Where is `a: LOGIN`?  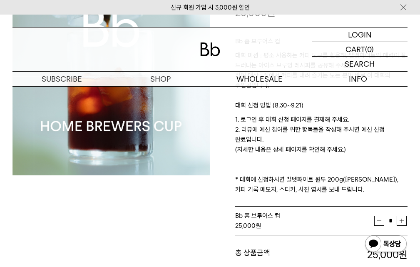
a: LOGIN is located at coordinates (359, 35).